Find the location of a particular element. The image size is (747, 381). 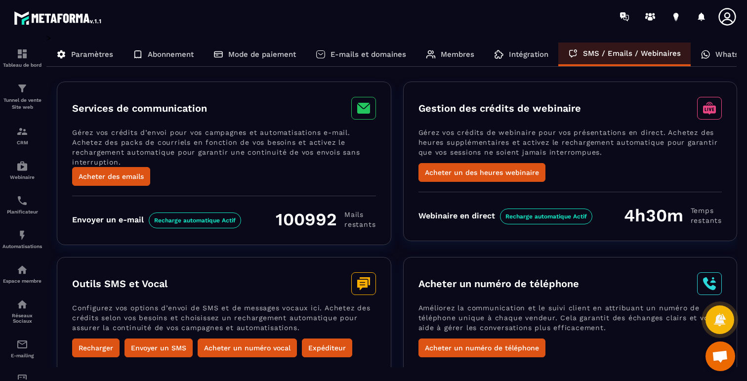

button: Recharger is located at coordinates (96, 348).